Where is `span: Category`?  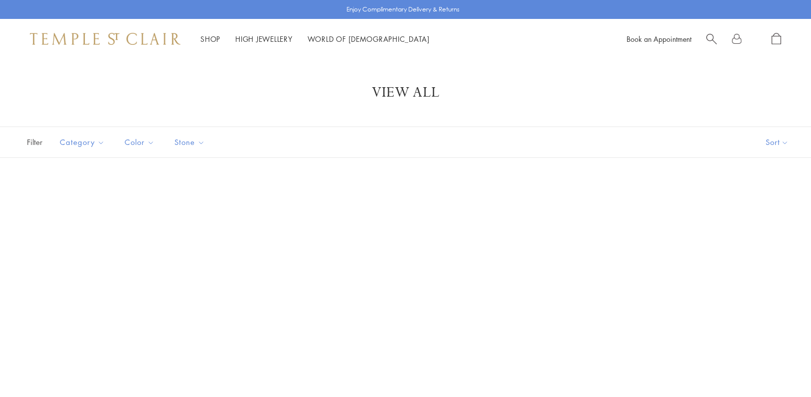 span: Category is located at coordinates (83, 142).